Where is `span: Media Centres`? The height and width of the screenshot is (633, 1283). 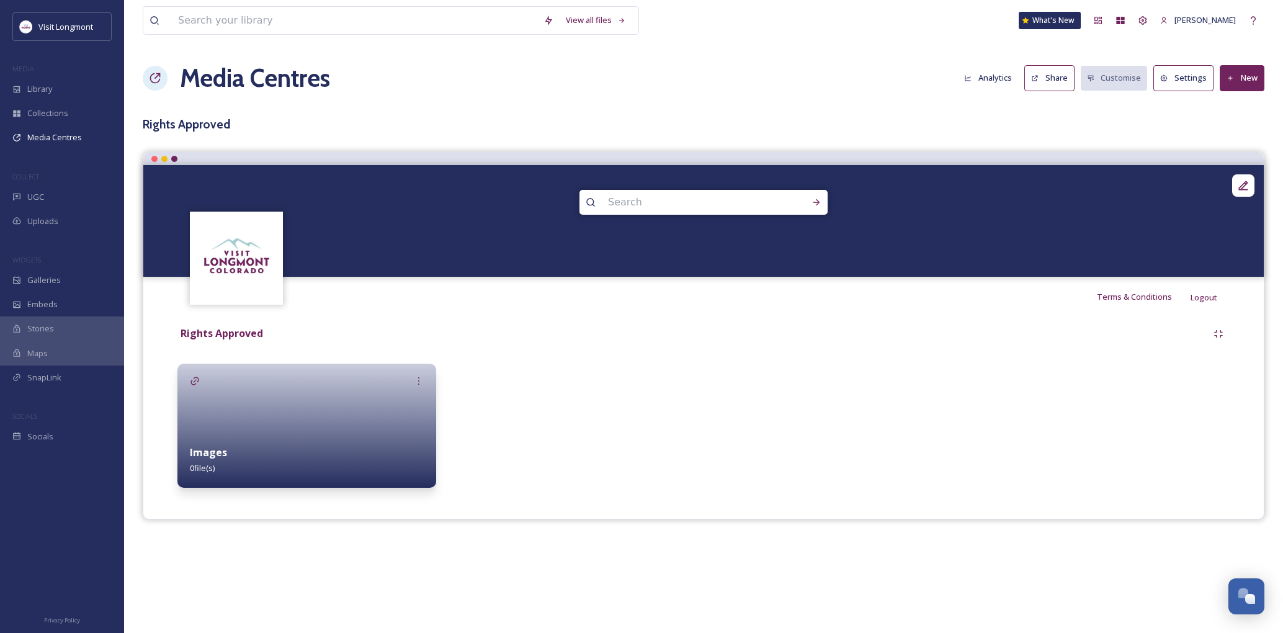
span: Media Centres is located at coordinates (55, 137).